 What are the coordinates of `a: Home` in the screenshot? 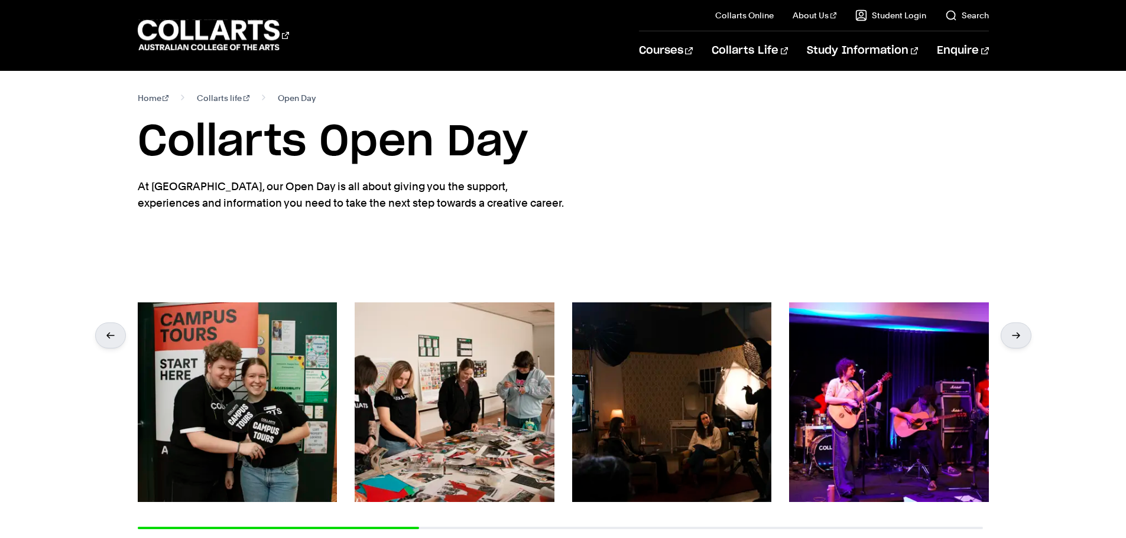 It's located at (153, 98).